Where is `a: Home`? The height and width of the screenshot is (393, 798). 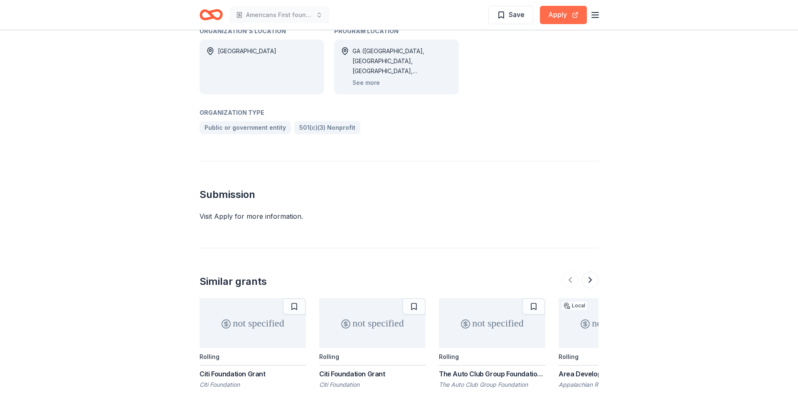
a: Home is located at coordinates (211, 15).